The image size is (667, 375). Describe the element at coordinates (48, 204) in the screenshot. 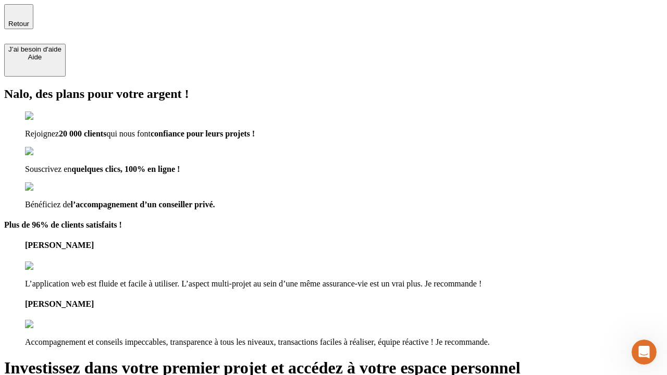

I see `span: Bénéficiez de` at that location.